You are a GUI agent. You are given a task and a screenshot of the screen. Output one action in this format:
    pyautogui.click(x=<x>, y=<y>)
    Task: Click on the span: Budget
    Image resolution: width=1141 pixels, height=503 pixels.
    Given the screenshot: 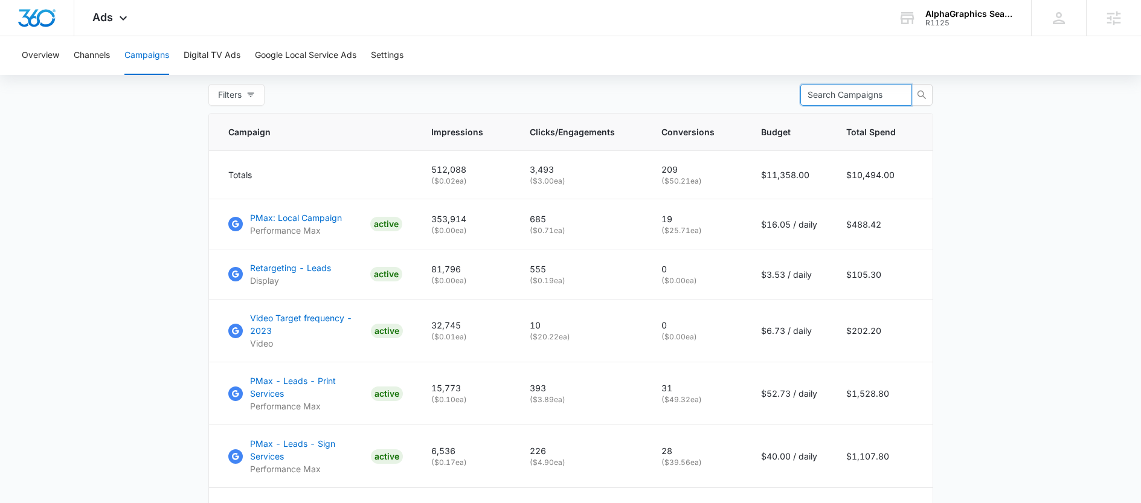 What is the action you would take?
    pyautogui.click(x=780, y=132)
    